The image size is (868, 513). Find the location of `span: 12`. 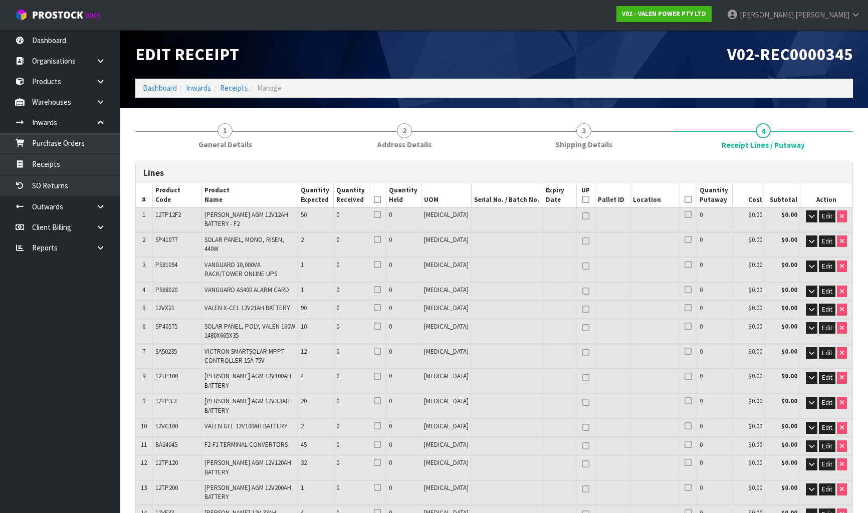

span: 12 is located at coordinates (304, 351).